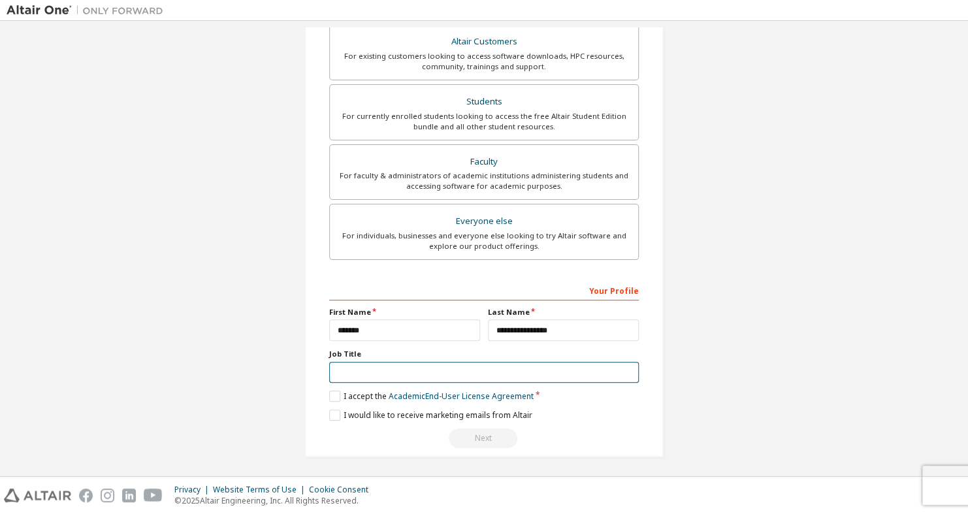 Image resolution: width=968 pixels, height=514 pixels. What do you see at coordinates (484, 438) in the screenshot?
I see `div: Read and acccept EULA to continue` at bounding box center [484, 438].